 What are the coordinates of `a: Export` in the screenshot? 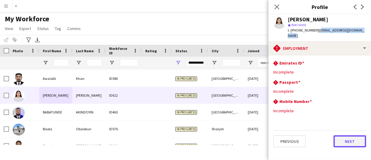 It's located at (25, 29).